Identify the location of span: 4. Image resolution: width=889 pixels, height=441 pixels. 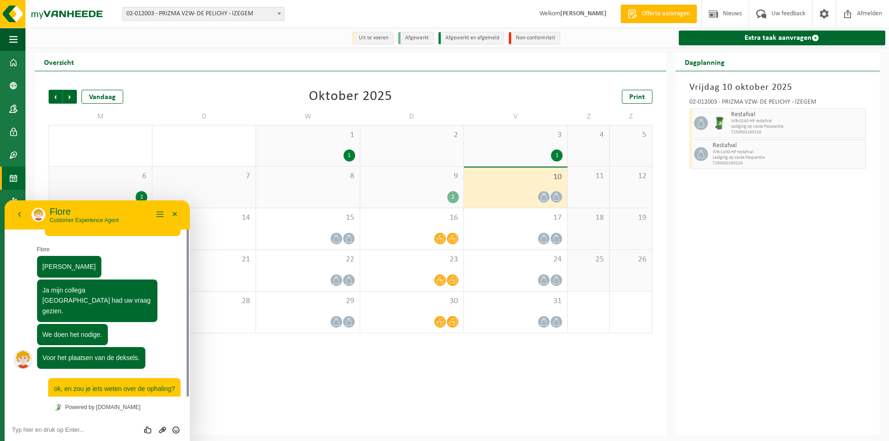
(588, 135).